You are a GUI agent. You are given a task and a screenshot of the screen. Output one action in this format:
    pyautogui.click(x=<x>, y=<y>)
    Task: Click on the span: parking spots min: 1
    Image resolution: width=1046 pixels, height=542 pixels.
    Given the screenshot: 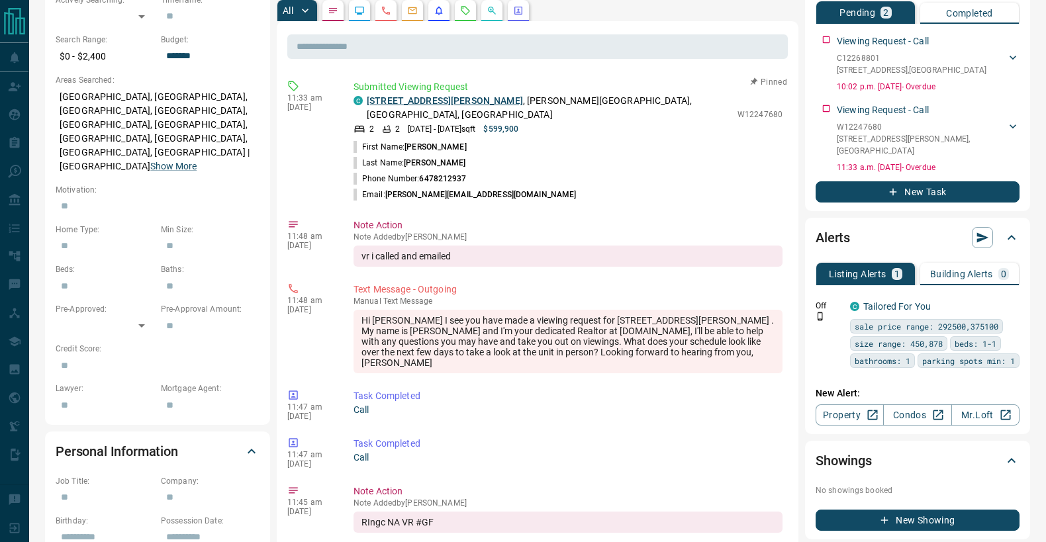 What is the action you would take?
    pyautogui.click(x=969, y=361)
    